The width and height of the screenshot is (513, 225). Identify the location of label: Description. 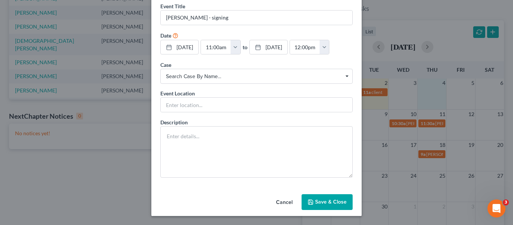
(174, 122).